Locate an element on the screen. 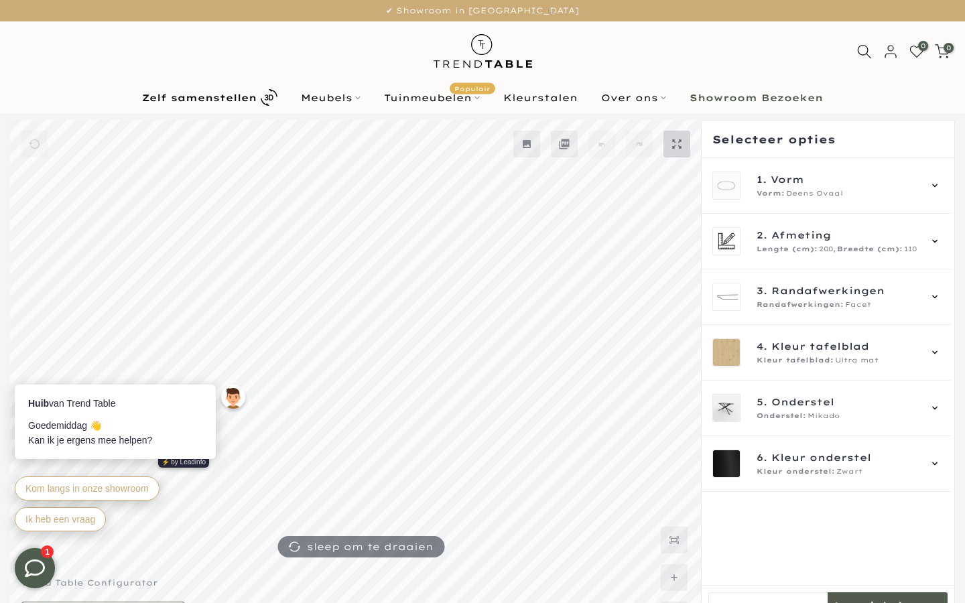 This screenshot has width=965, height=603. span: Ik heb een vraag is located at coordinates (59, 200).